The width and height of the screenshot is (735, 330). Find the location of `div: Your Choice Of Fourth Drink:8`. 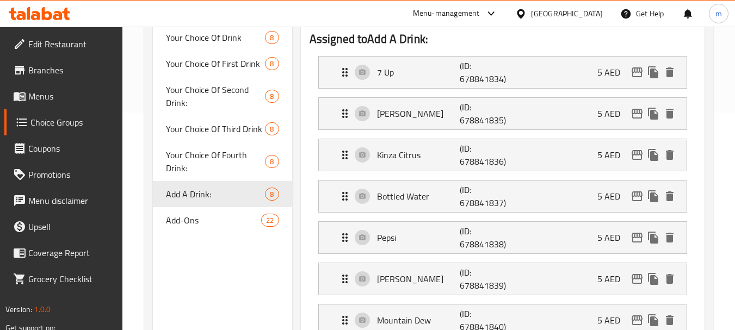

div: Your Choice Of Fourth Drink:8 is located at coordinates (222, 162).